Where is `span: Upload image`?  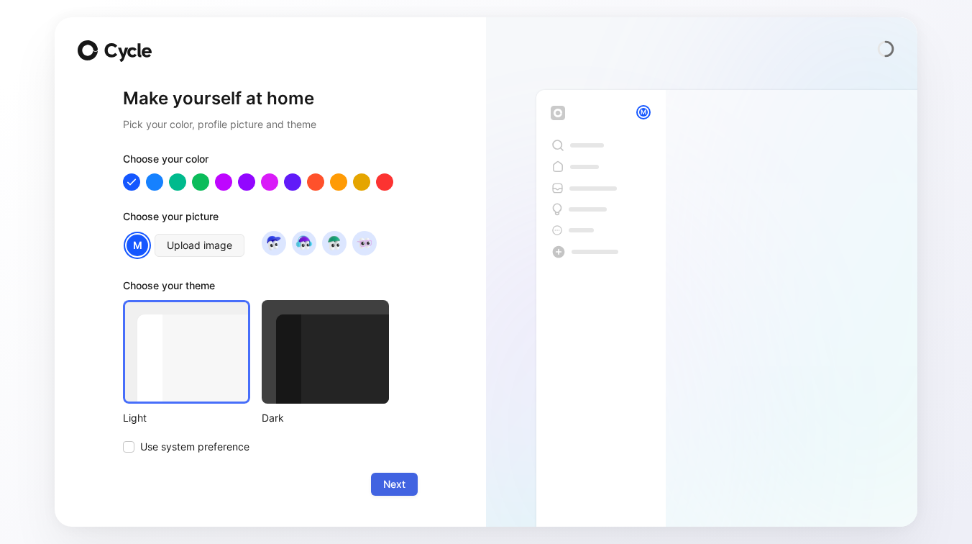 span: Upload image is located at coordinates (199, 245).